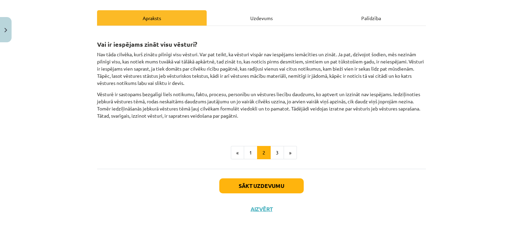 The image size is (523, 237). Describe the element at coordinates (147, 44) in the screenshot. I see `strong: Vai ir iespējams zināt visu vēsturi?` at that location.